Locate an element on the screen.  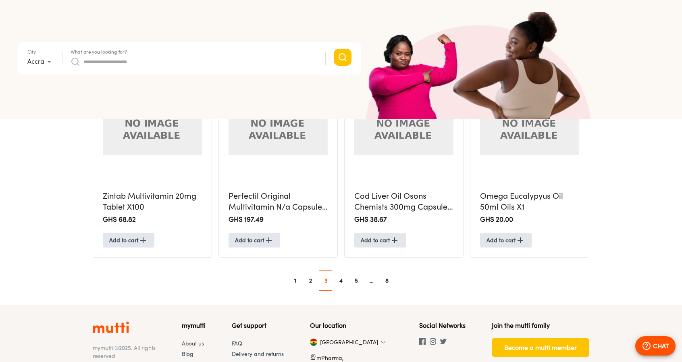
span: Become a mutti member is located at coordinates (541, 347).